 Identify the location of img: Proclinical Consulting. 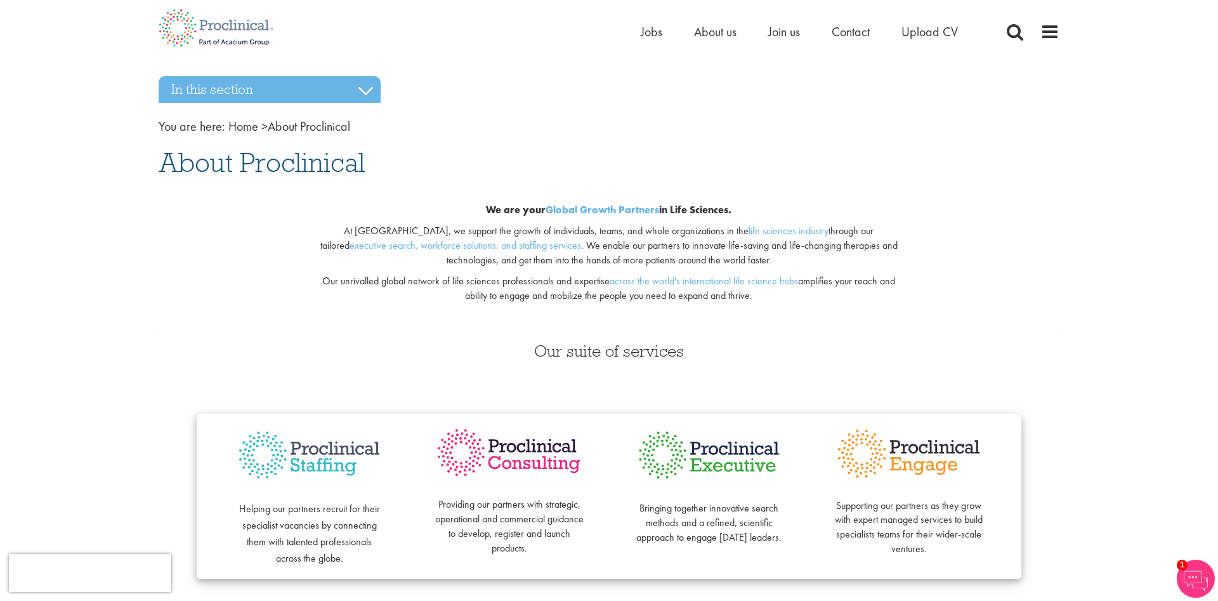
(509, 452).